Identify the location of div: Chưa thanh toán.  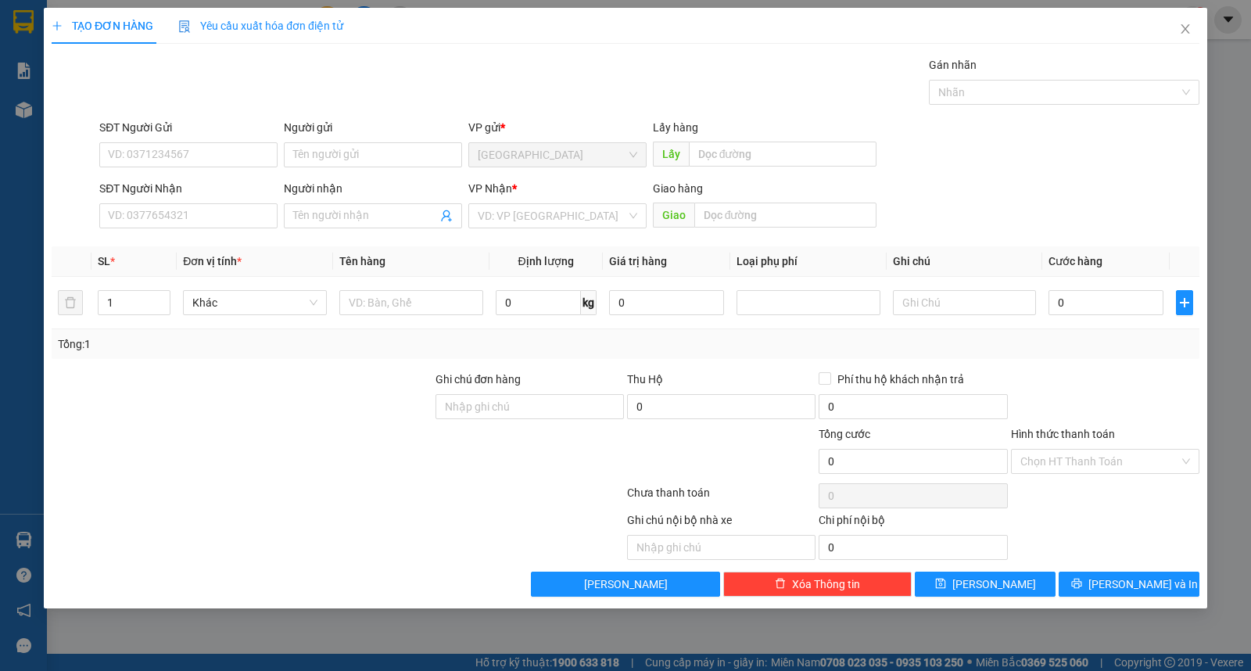
(721, 497).